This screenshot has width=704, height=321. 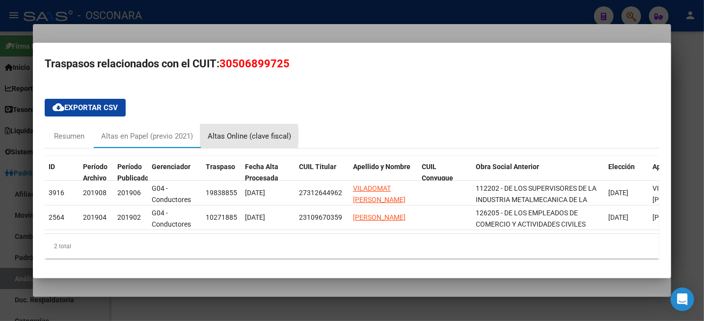 I want to click on span: 201904, so click(x=95, y=217).